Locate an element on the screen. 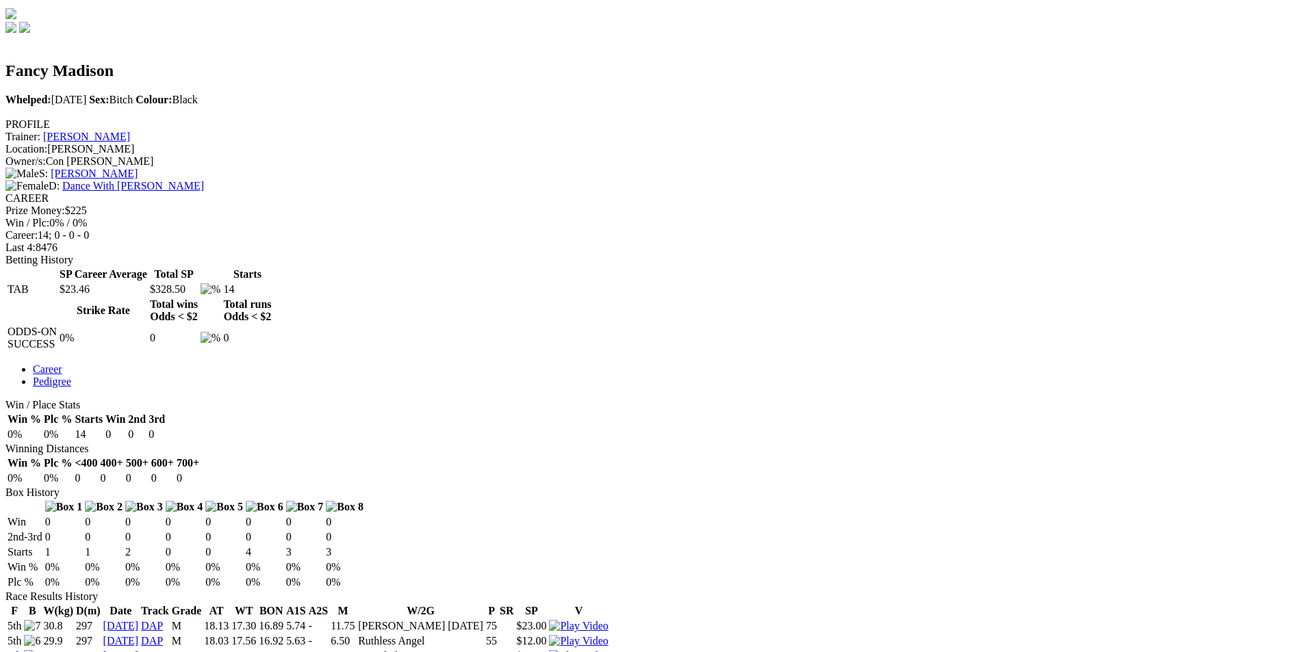  th: B is located at coordinates (32, 611).